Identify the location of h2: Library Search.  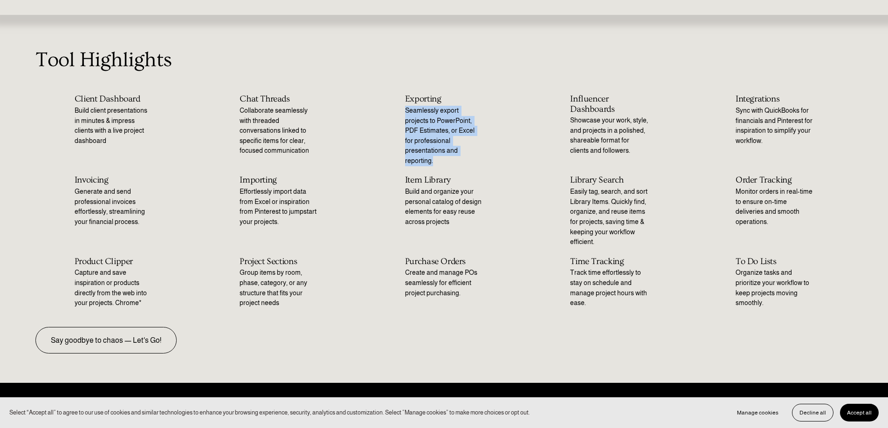
(609, 180).